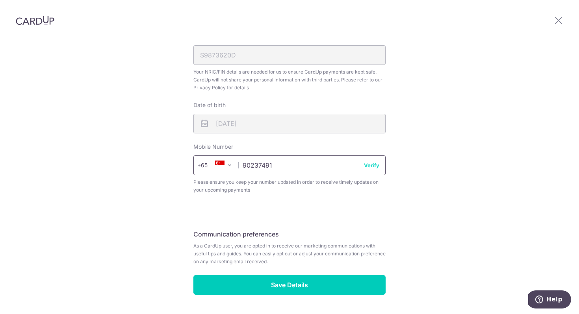 The image size is (579, 314). I want to click on input: Save Details, so click(290, 285).